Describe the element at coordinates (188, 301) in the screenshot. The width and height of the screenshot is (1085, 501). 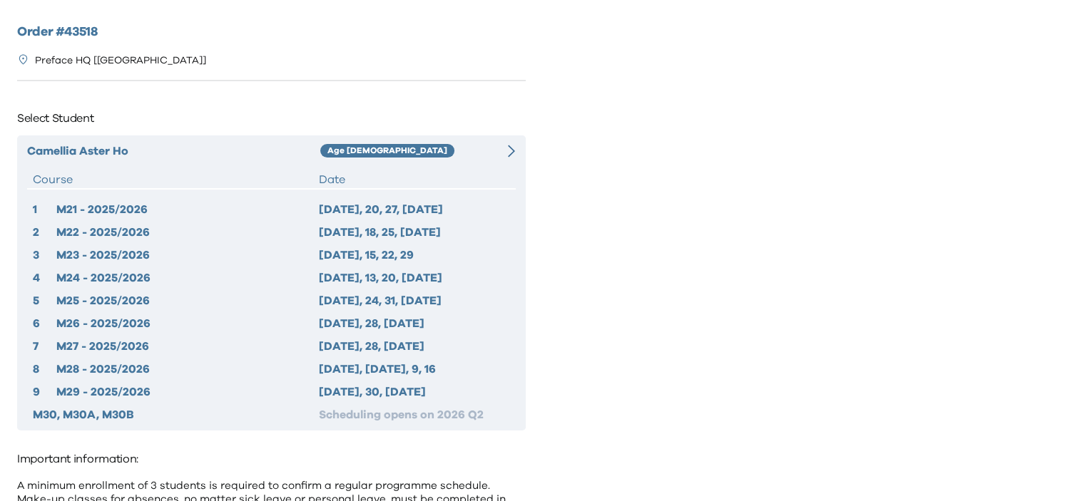
I see `div: M25 - 2025/2026` at that location.